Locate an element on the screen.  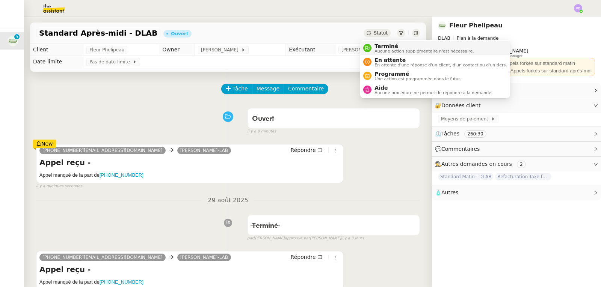
button: Message is located at coordinates (268, 89).